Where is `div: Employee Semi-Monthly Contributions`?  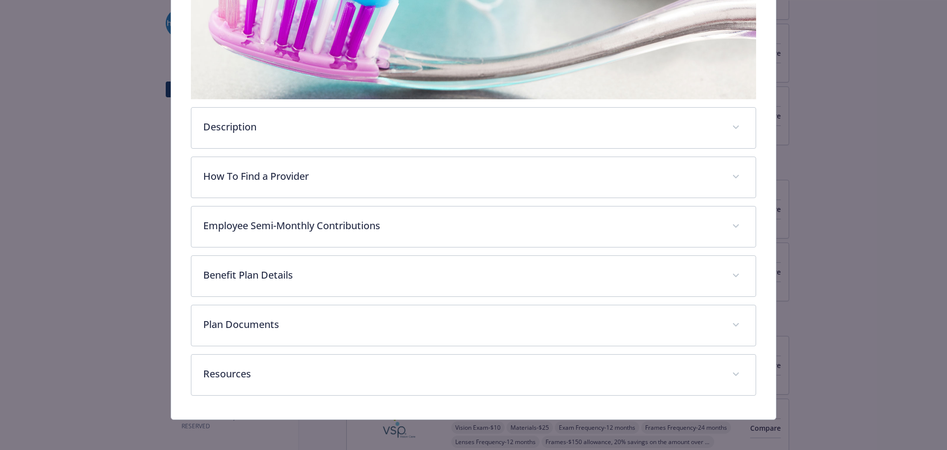
div: Employee Semi-Monthly Contributions is located at coordinates (474, 226).